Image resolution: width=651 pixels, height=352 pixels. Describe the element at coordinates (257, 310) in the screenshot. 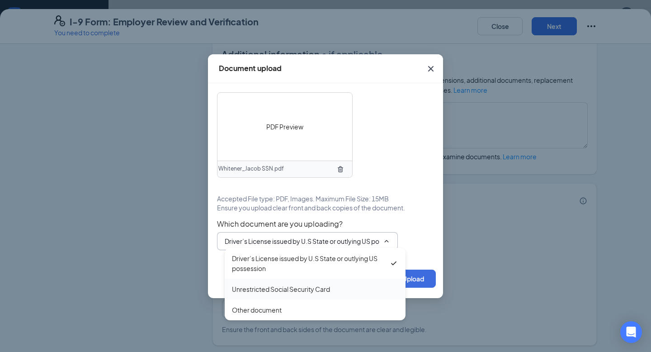

I see `div: Other document` at that location.